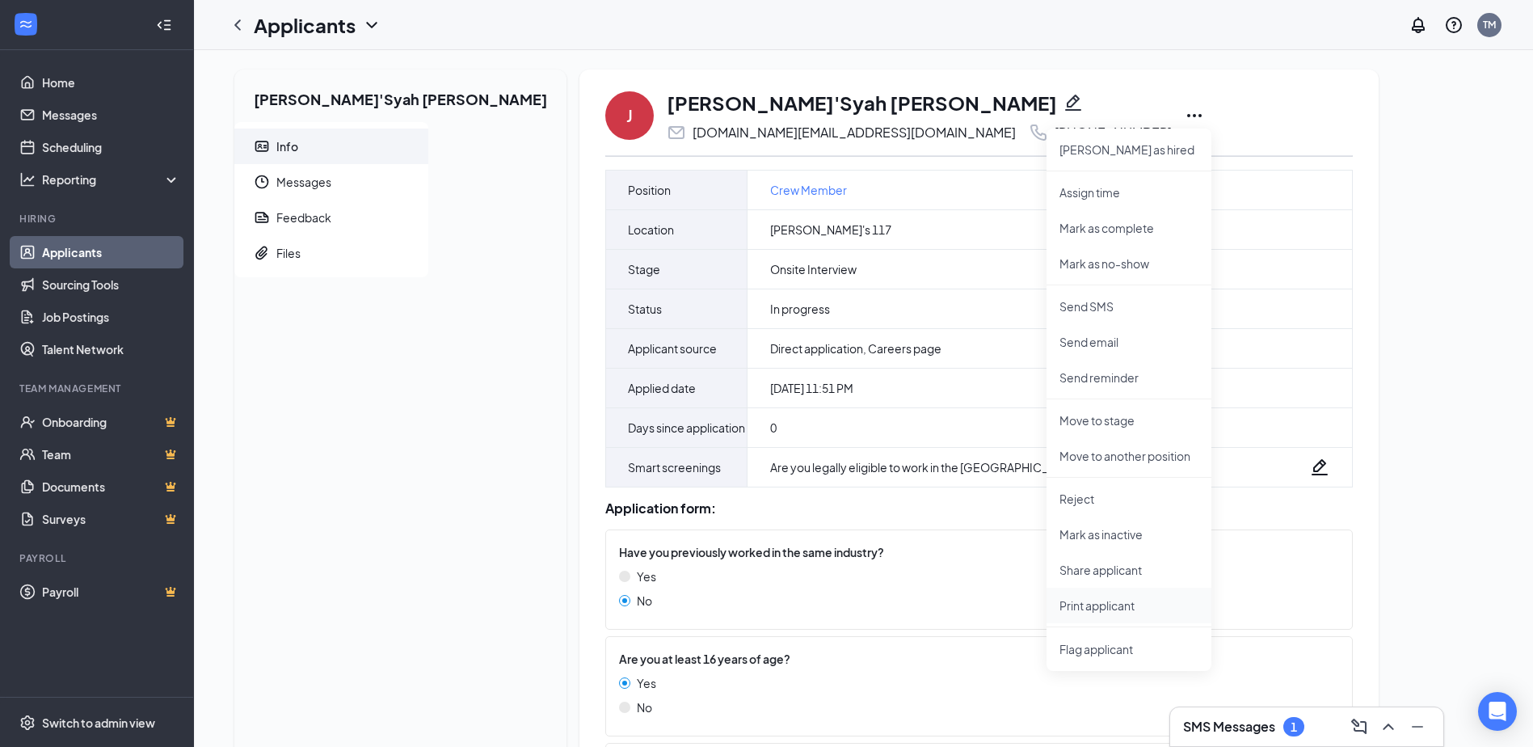  I want to click on p: Mark as complete, so click(1129, 228).